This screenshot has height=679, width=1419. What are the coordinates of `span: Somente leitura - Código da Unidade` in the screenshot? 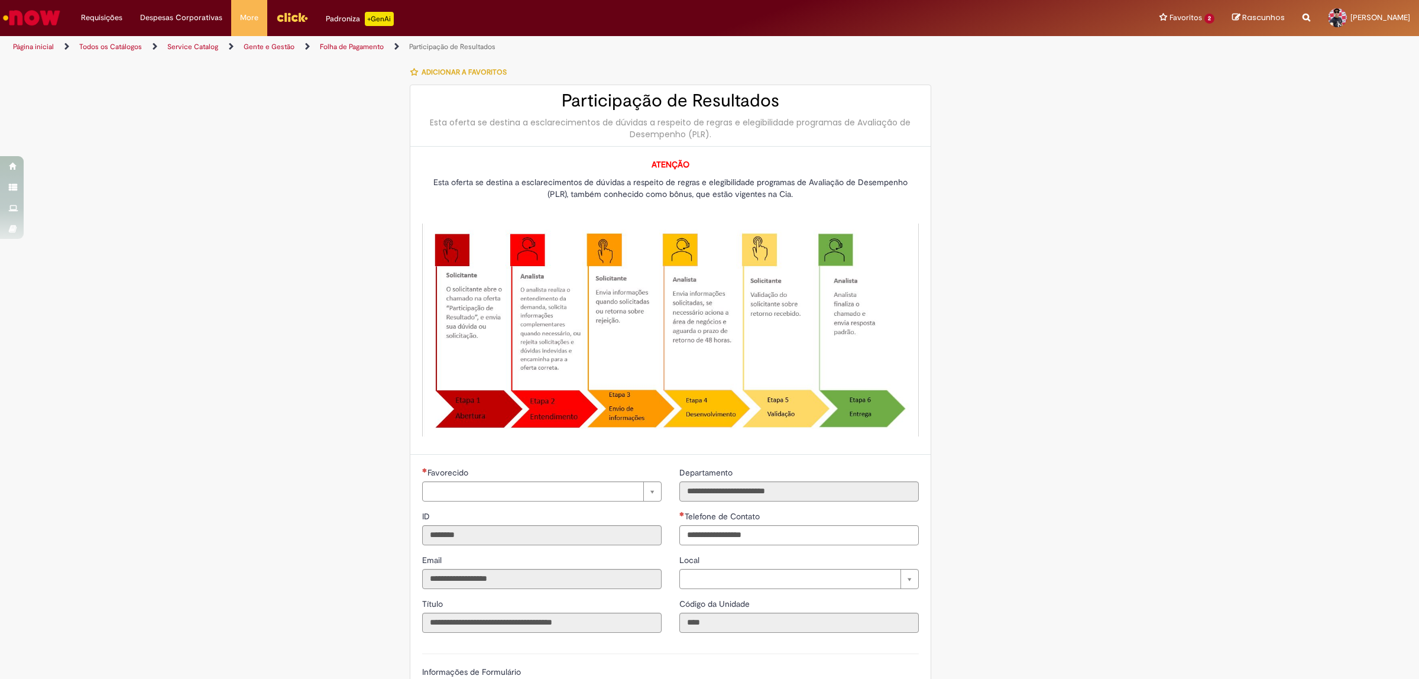 It's located at (716, 604).